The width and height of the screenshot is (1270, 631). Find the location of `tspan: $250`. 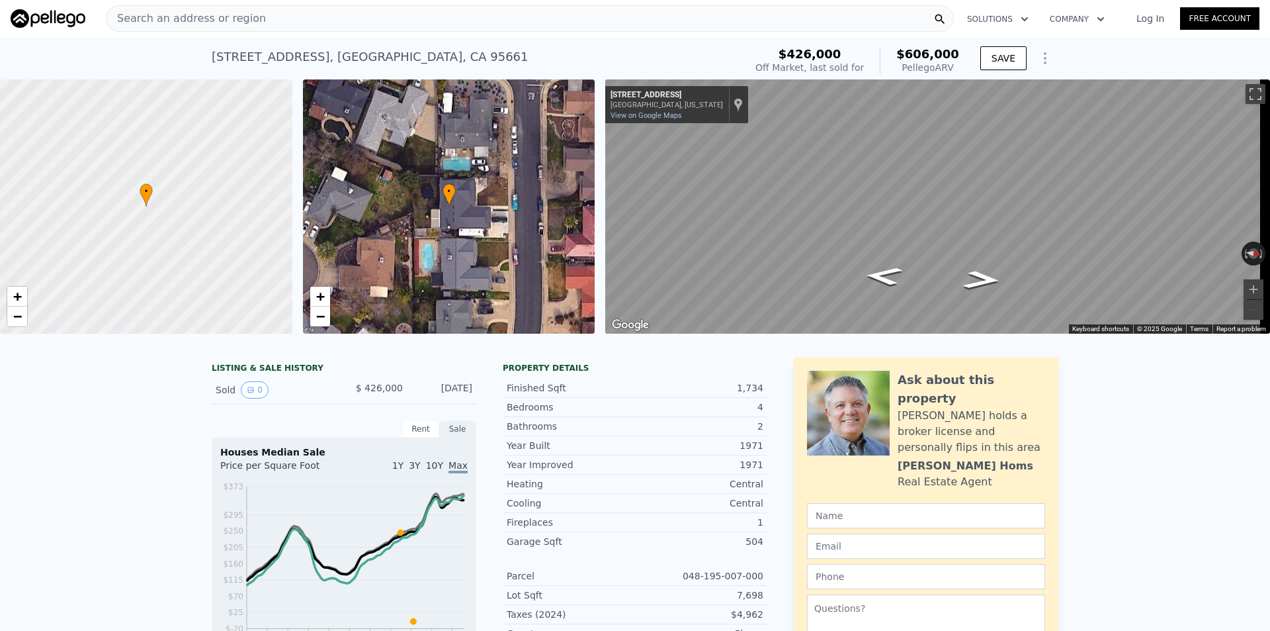

tspan: $250 is located at coordinates (233, 531).